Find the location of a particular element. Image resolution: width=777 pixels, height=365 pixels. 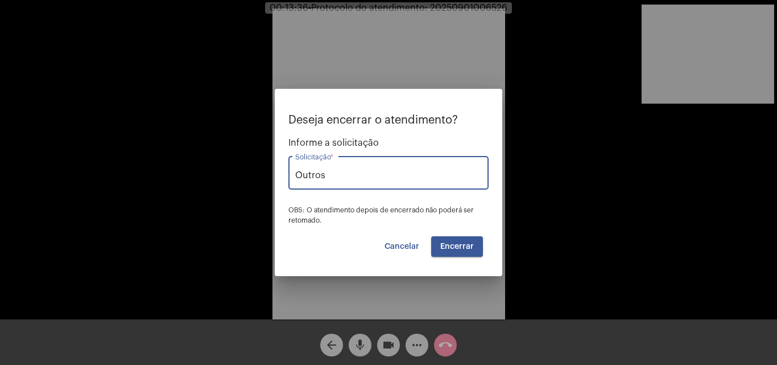

button: Cancelar is located at coordinates (402, 246).